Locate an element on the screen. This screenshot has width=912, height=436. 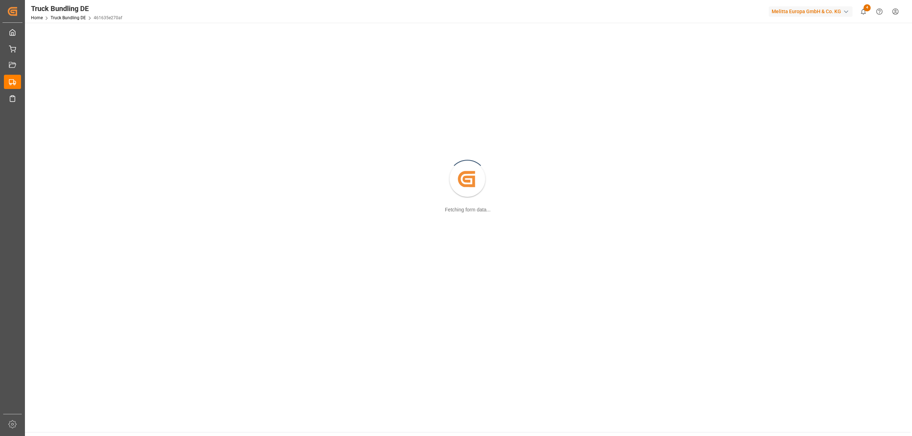
div: Truck Bundling DE is located at coordinates (77, 9).